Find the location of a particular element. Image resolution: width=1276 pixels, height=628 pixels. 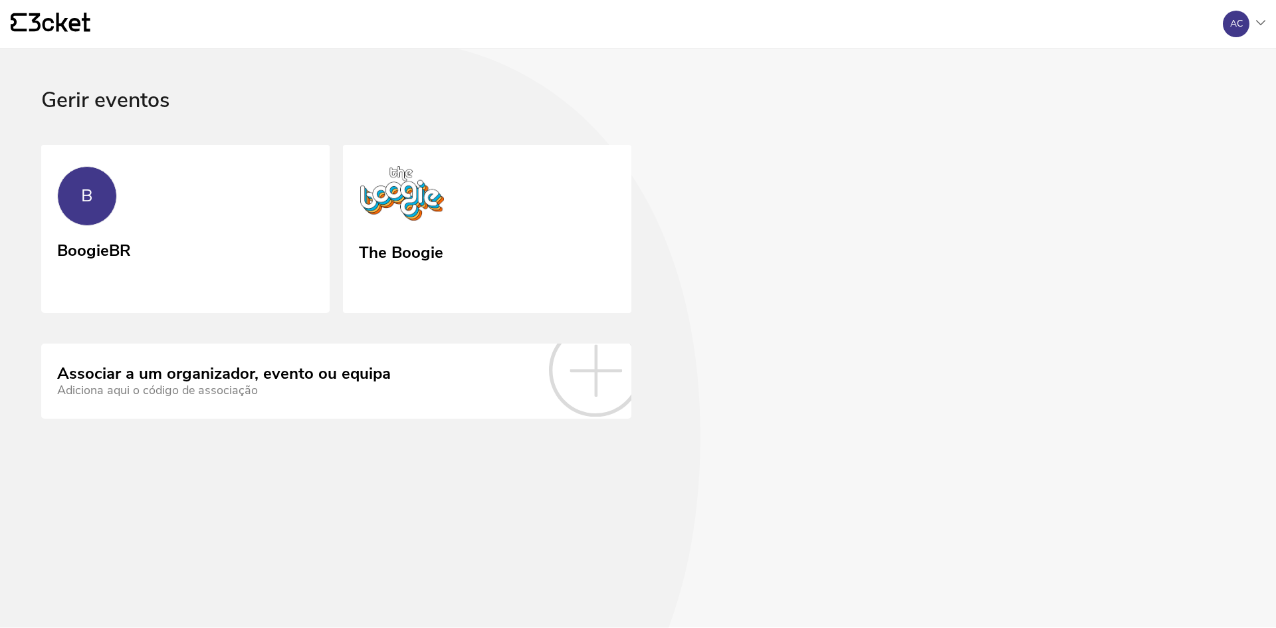

div: BoogieBR is located at coordinates (94, 249).